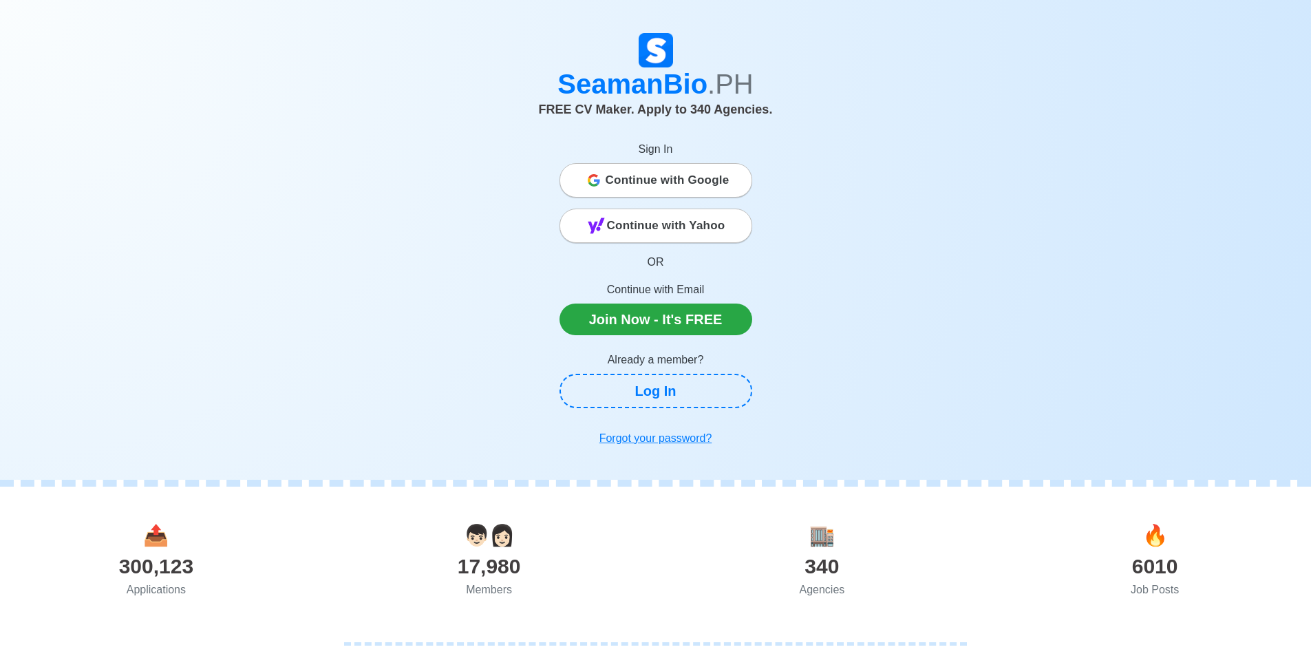 The height and width of the screenshot is (656, 1311). What do you see at coordinates (489, 590) in the screenshot?
I see `div: Members` at bounding box center [489, 590].